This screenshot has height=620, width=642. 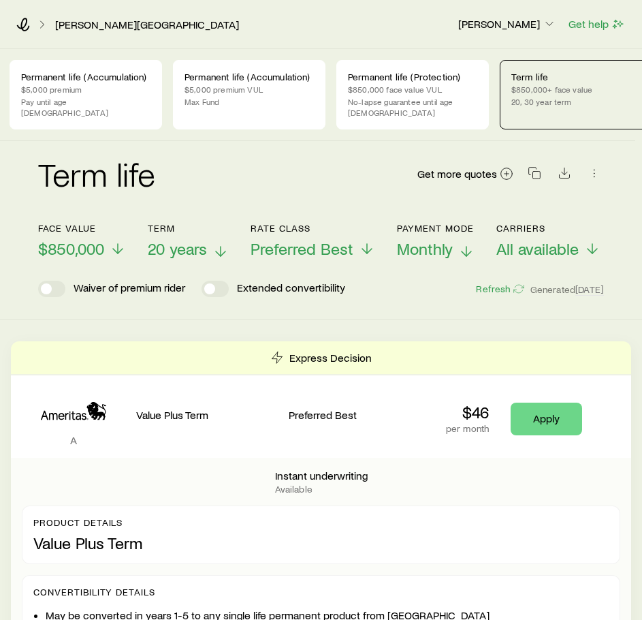 I want to click on p: Waiver of premium rider, so click(x=129, y=289).